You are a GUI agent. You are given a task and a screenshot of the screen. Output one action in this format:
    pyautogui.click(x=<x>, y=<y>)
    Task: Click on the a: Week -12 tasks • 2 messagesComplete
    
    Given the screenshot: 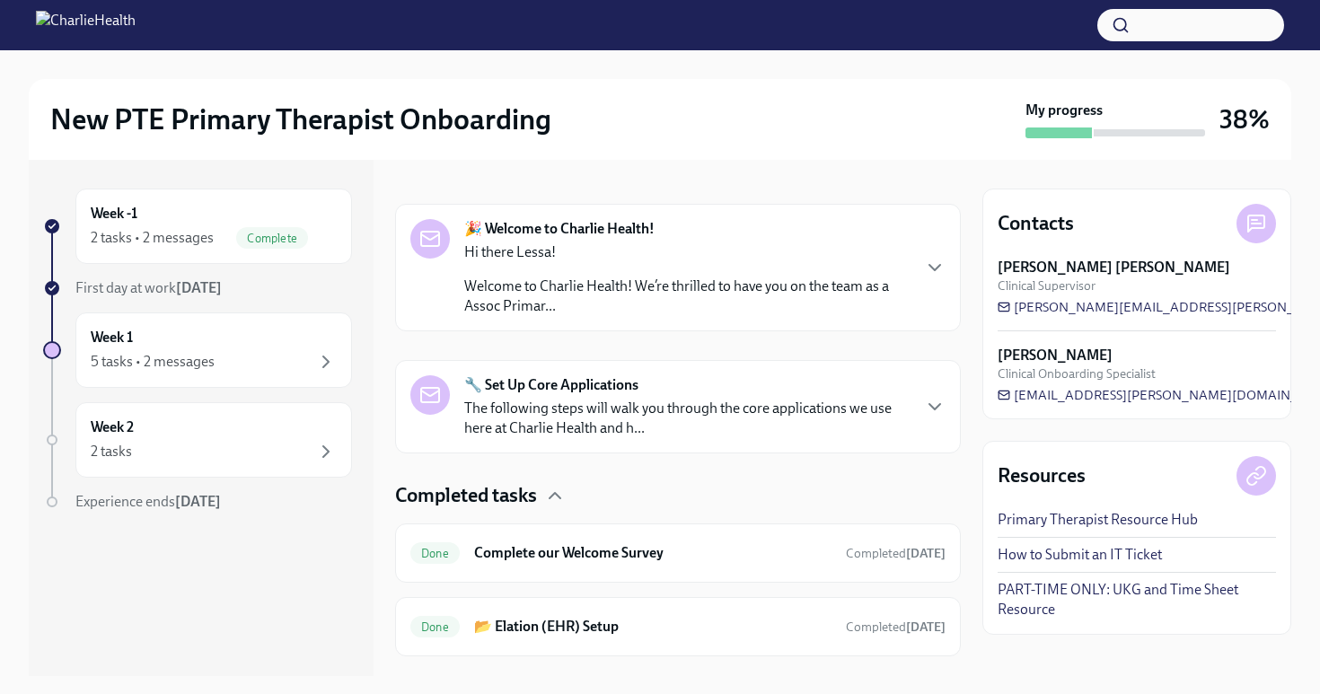 What is the action you would take?
    pyautogui.click(x=198, y=226)
    